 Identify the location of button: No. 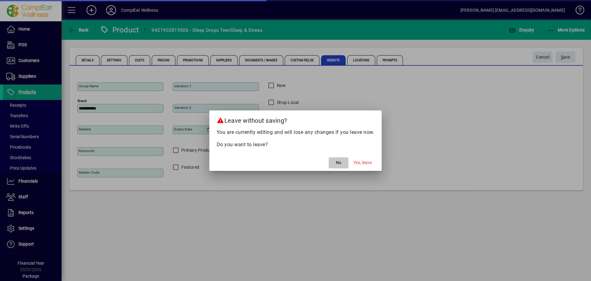
(339, 163).